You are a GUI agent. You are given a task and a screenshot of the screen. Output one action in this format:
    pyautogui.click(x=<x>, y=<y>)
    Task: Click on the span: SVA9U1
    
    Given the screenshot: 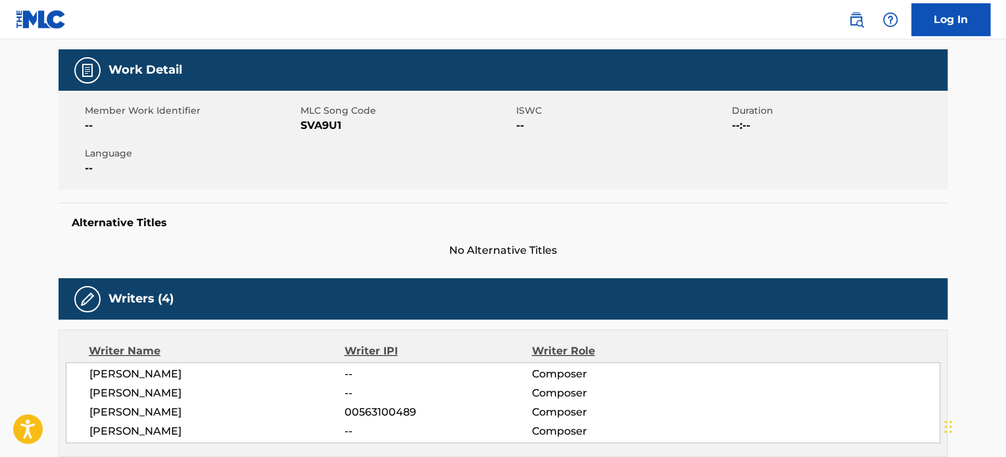 What is the action you would take?
    pyautogui.click(x=406, y=126)
    